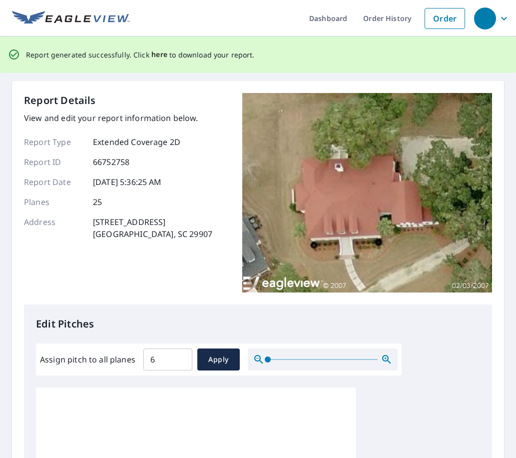 This screenshot has height=458, width=516. Describe the element at coordinates (111, 162) in the screenshot. I see `p: 66752758` at that location.